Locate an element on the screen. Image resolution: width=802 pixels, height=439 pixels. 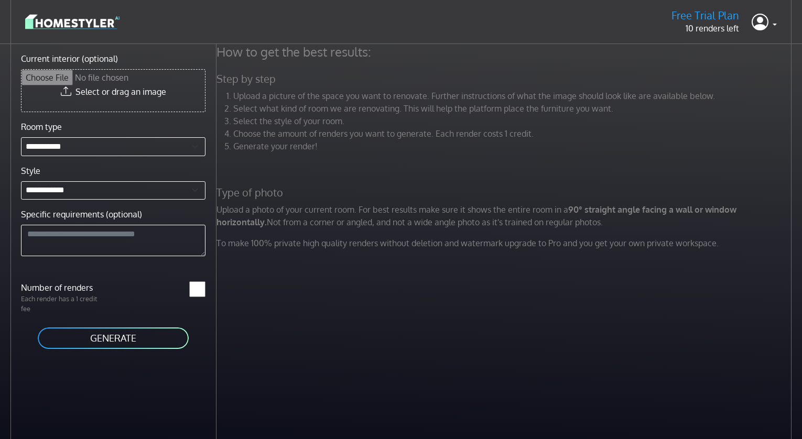
p: Upload a photo of your current room. For best results make sure it shows the entire room in a Not... is located at coordinates (506, 216).